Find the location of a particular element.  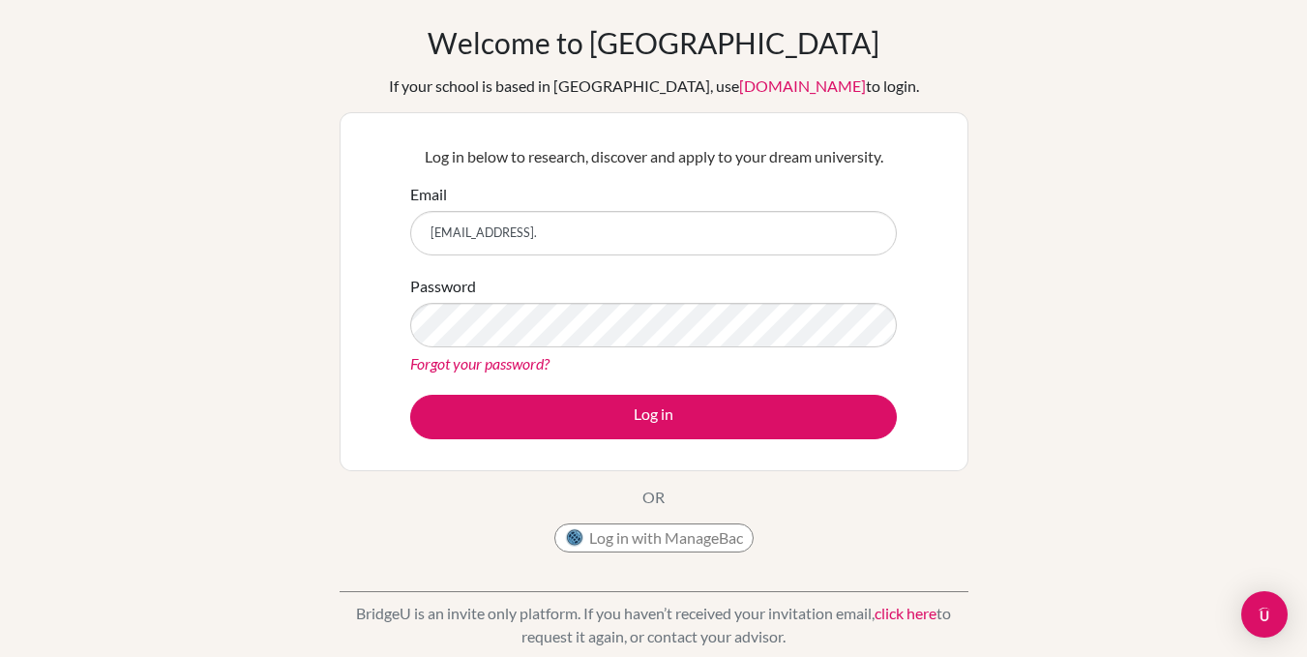

label: Email is located at coordinates (428, 194).